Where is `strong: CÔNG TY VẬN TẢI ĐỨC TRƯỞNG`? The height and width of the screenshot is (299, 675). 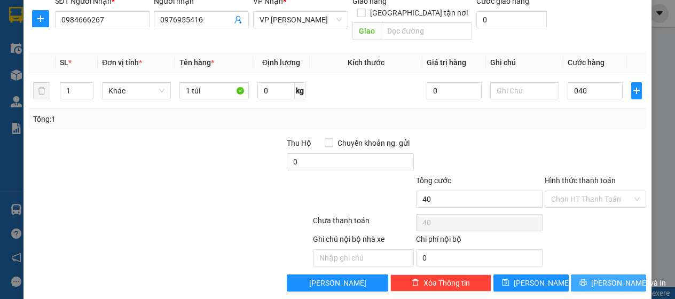
strong: CÔNG TY VẬN TẢI ĐỨC TRƯỞNG is located at coordinates (80, 10).